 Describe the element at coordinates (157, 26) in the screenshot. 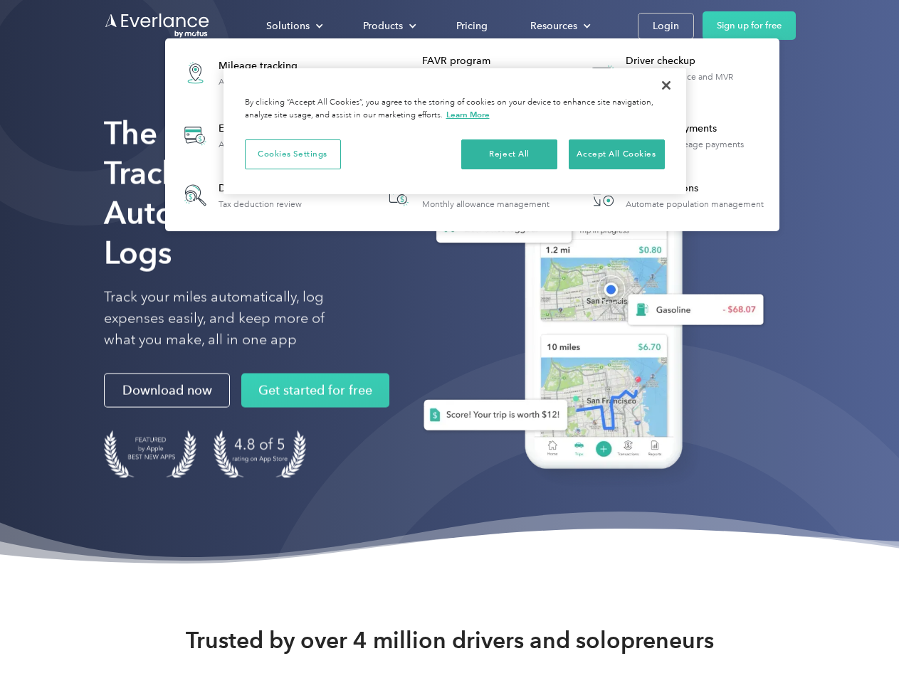

I see `a: Go to homepage` at that location.